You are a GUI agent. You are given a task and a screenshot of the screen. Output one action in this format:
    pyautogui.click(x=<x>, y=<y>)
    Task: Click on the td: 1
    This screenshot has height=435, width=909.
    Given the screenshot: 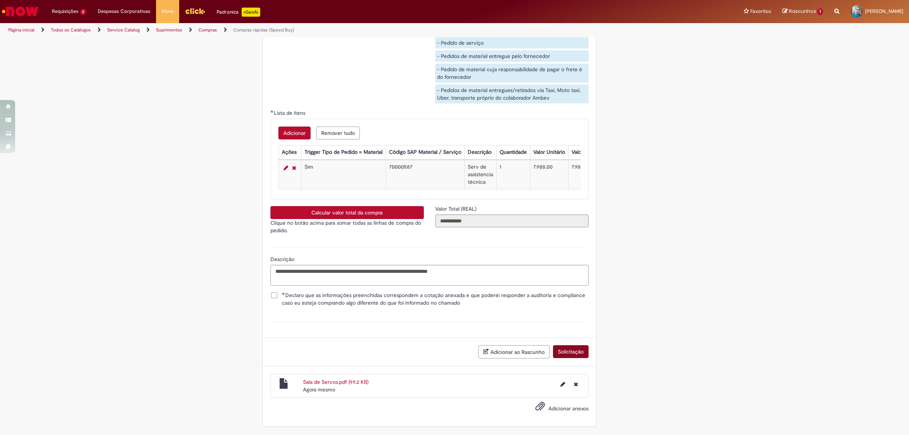 What is the action you would take?
    pyautogui.click(x=513, y=175)
    